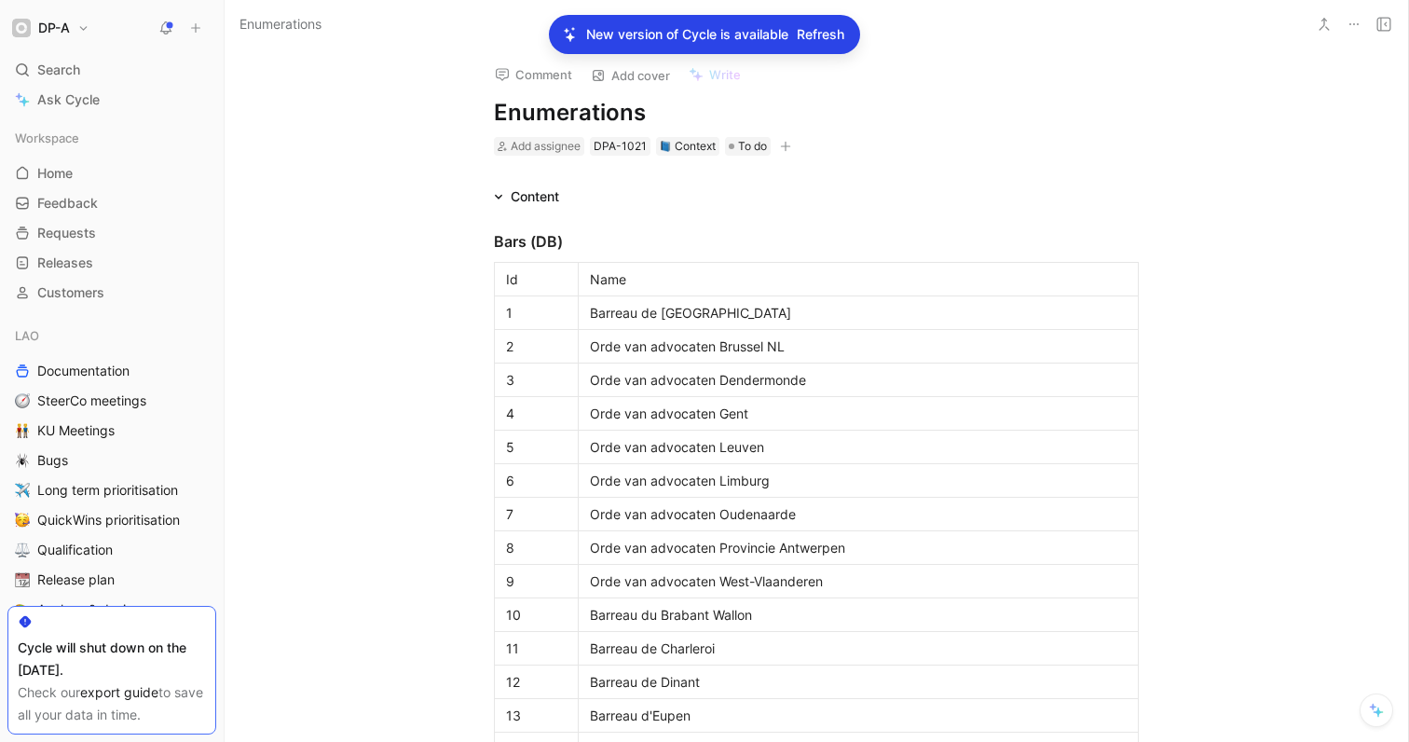 The width and height of the screenshot is (1409, 742). Describe the element at coordinates (112, 173) in the screenshot. I see `a: Home` at that location.